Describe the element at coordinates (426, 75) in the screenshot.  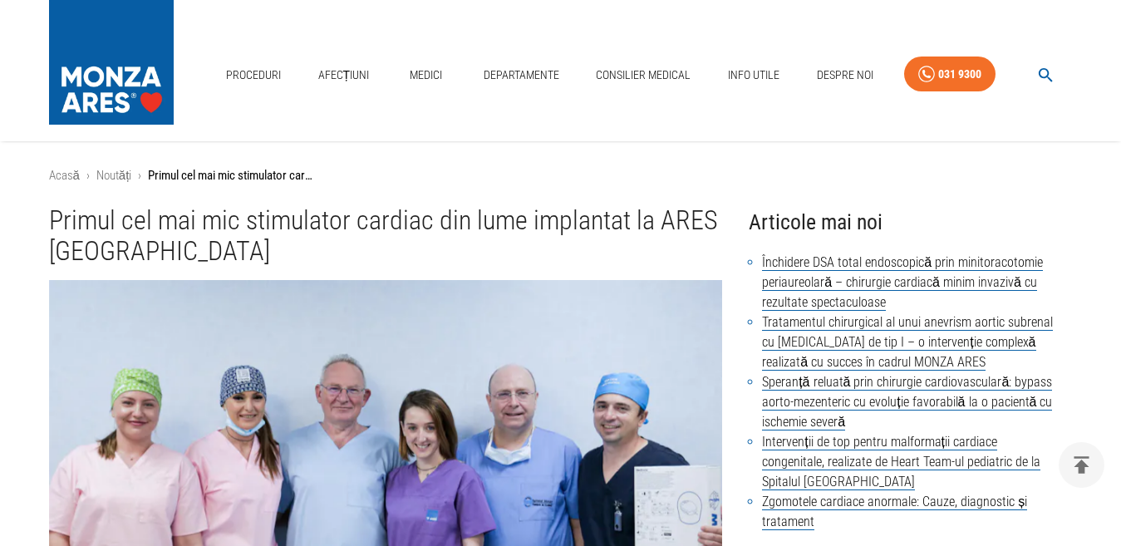
I see `a: Medici` at that location.